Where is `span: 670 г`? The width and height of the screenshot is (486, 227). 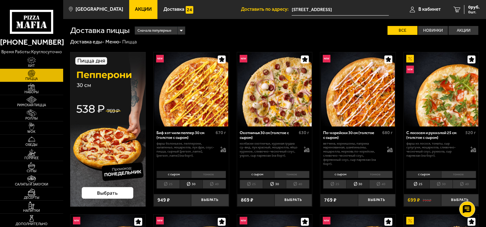 span: 670 г is located at coordinates (221, 133).